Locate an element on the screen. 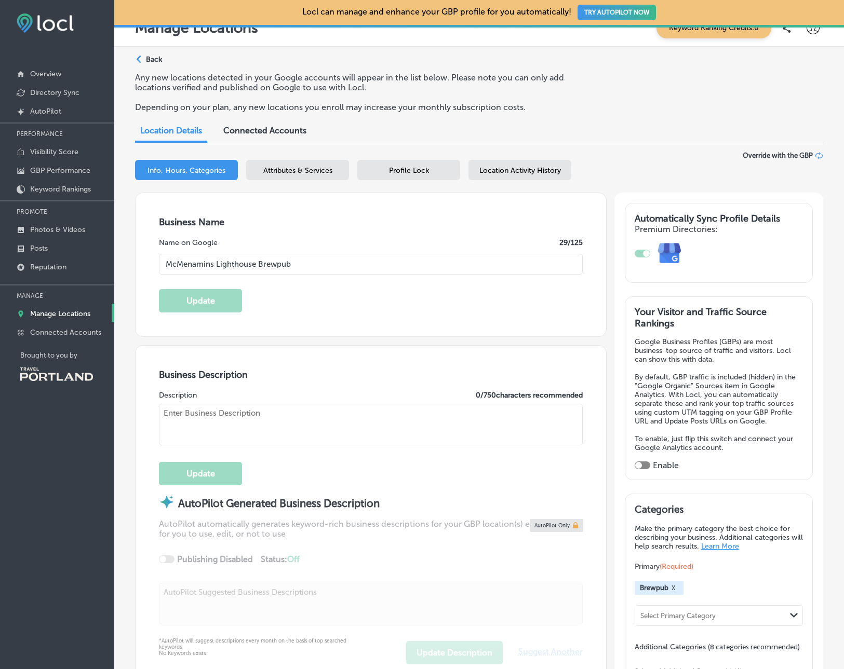 Image resolution: width=844 pixels, height=669 pixels. p: Back is located at coordinates (154, 59).